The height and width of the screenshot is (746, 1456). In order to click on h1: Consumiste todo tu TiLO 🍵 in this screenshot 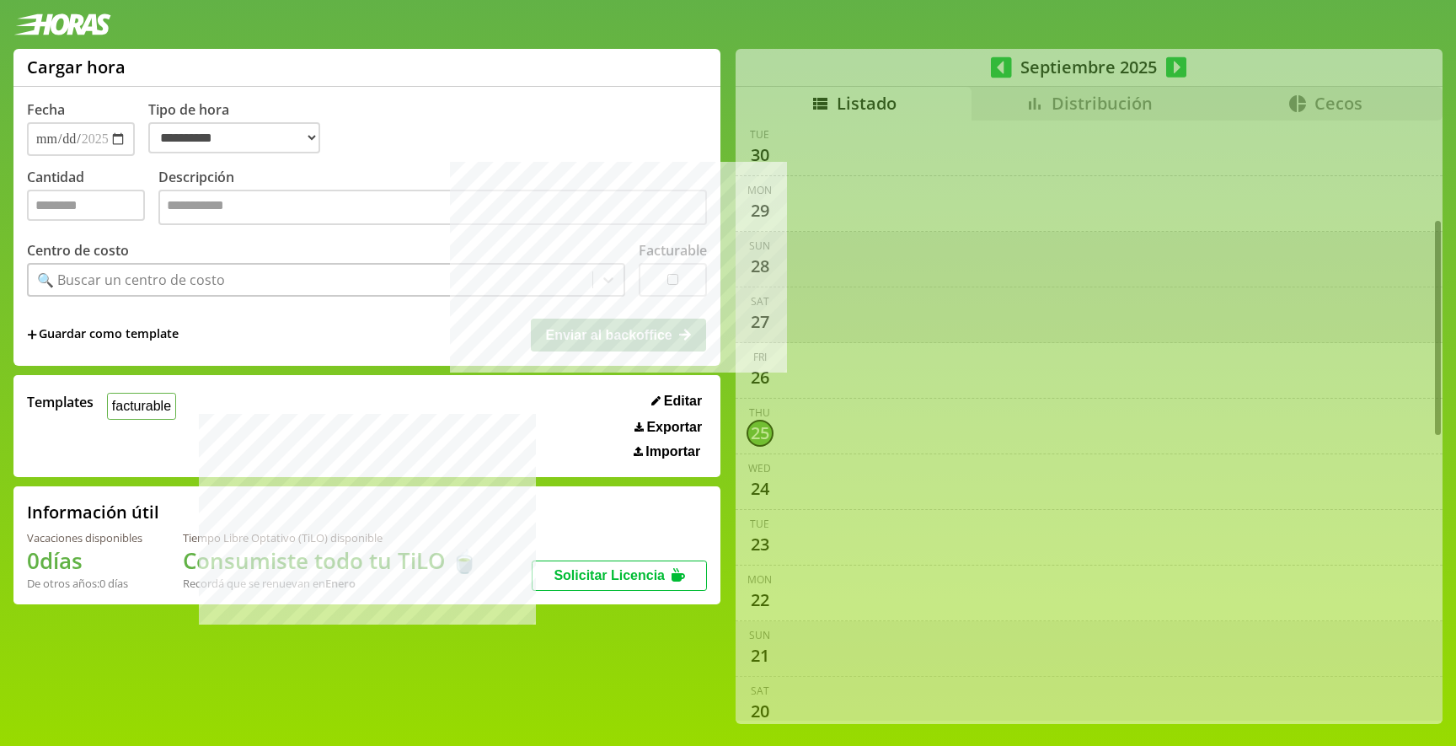, I will do `click(330, 560)`.